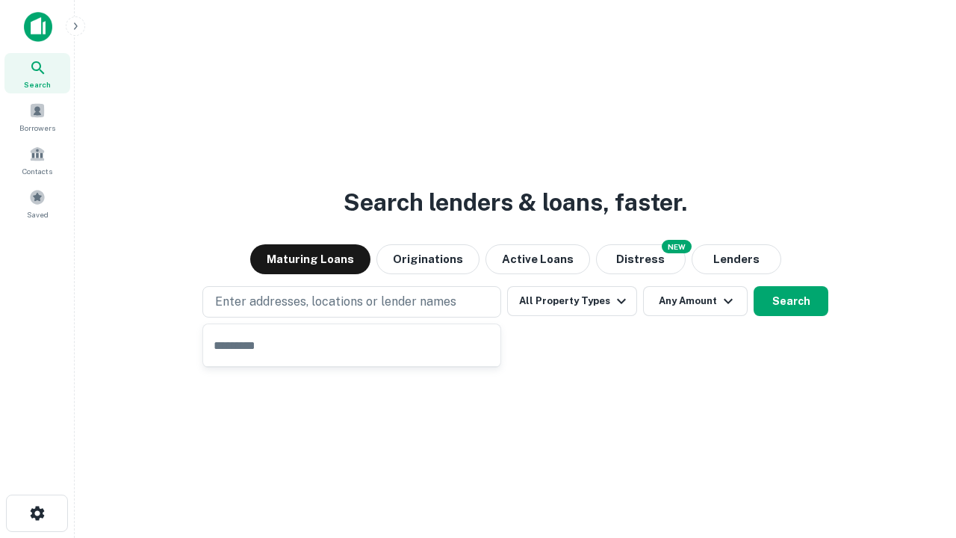  I want to click on p: Enter addresses, locations or lender names, so click(335, 302).